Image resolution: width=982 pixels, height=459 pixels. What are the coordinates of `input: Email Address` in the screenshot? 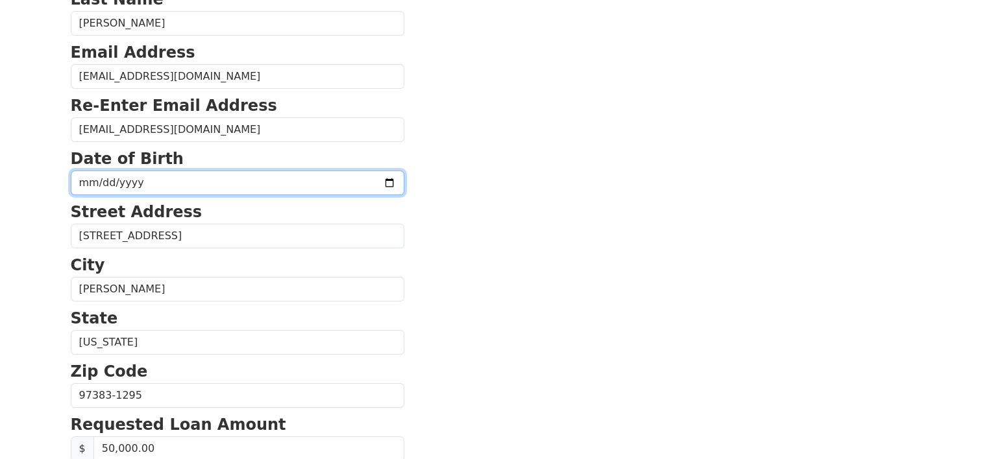 It's located at (238, 77).